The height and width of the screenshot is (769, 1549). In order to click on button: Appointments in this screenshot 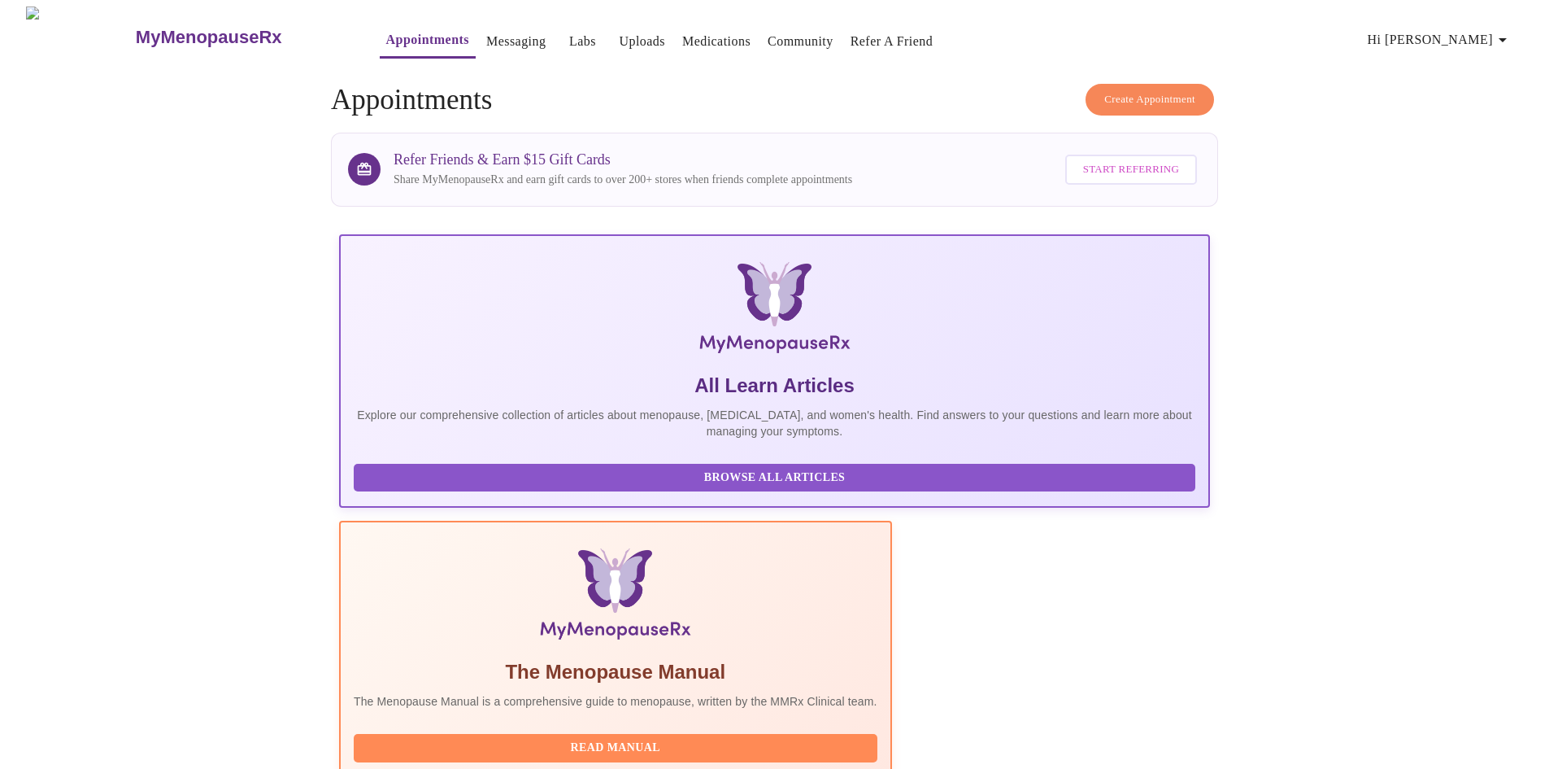, I will do `click(428, 41)`.